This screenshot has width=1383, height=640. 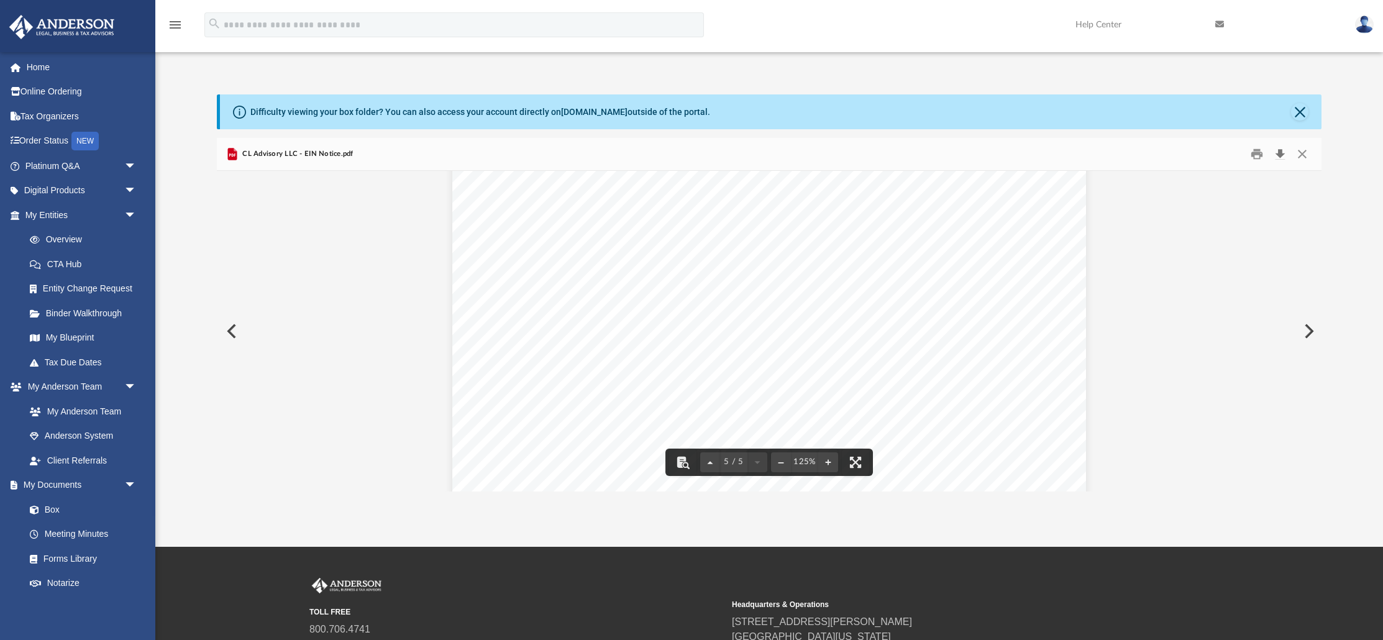 I want to click on div: Current zoom level, so click(x=804, y=461).